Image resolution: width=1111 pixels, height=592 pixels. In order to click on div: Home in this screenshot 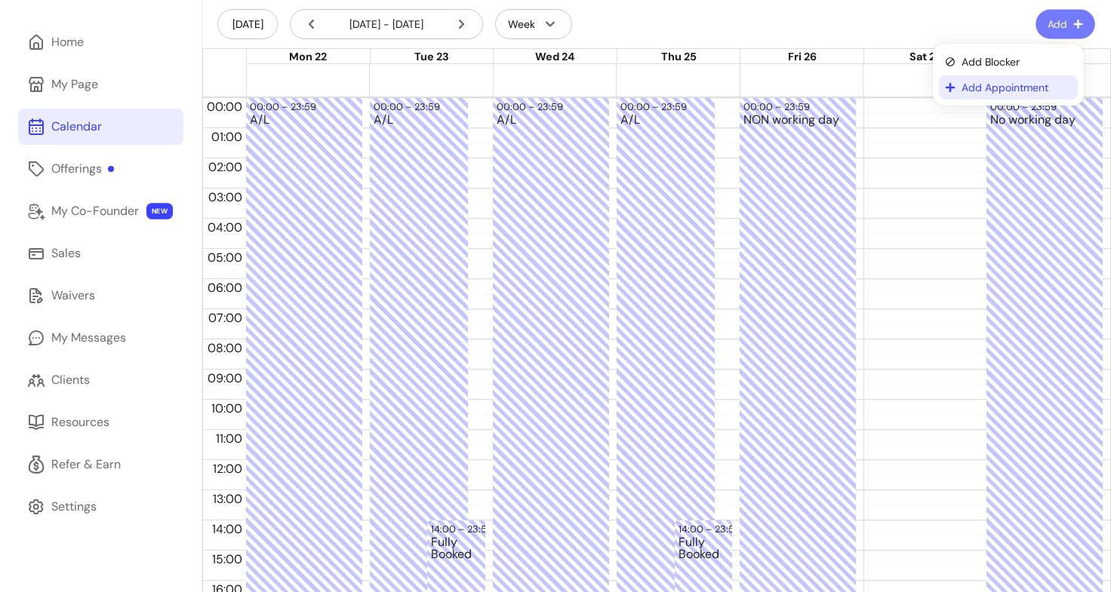, I will do `click(67, 42)`.